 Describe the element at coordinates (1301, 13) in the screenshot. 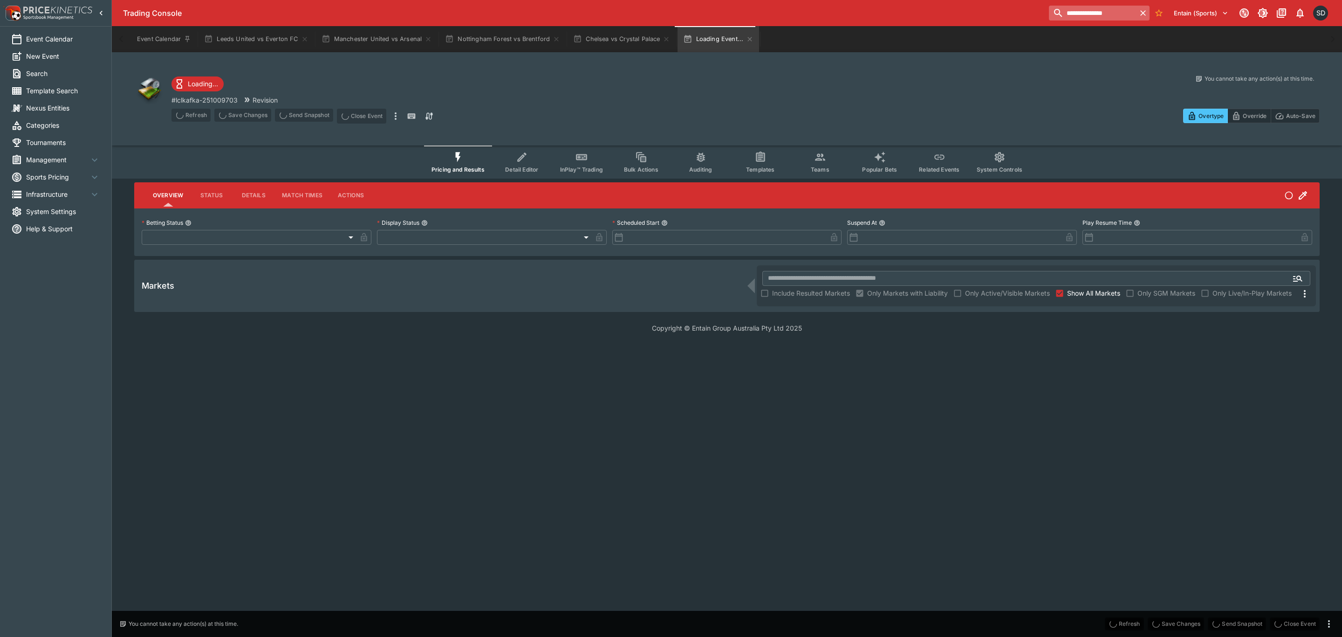

I see `button: Notifications` at that location.